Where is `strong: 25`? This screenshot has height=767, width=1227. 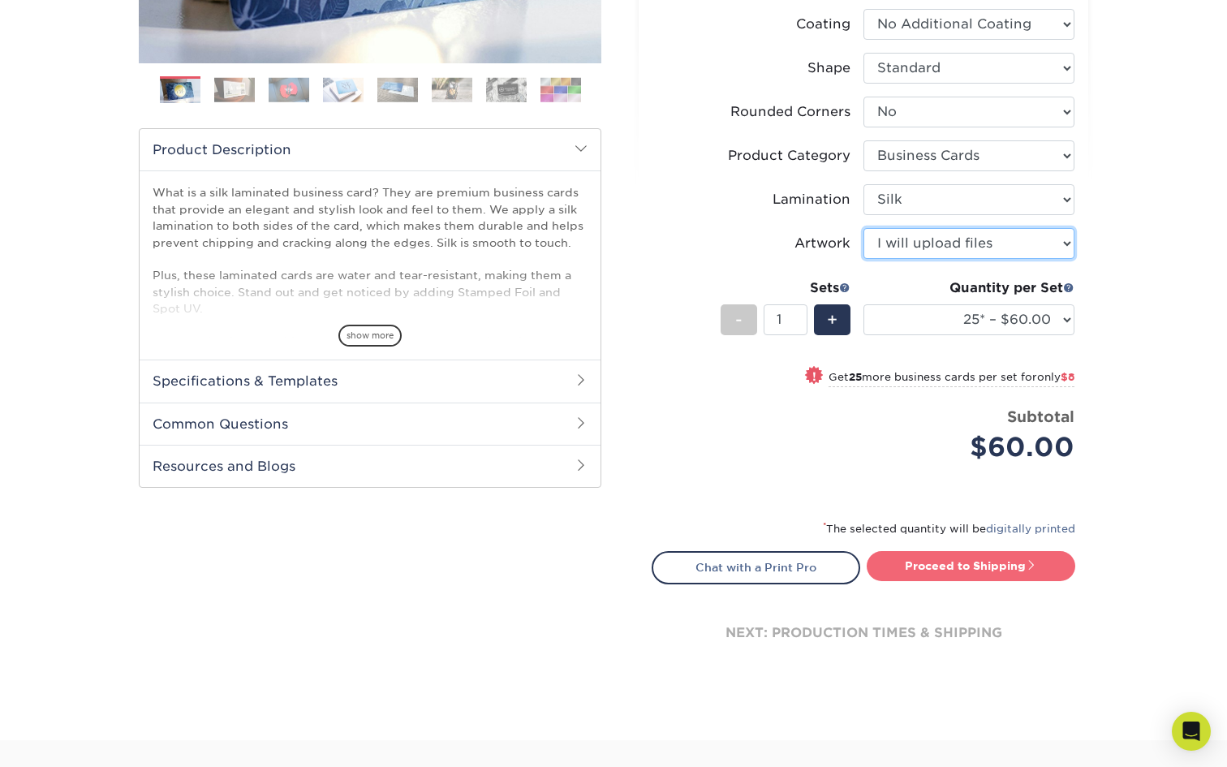
strong: 25 is located at coordinates (856, 377).